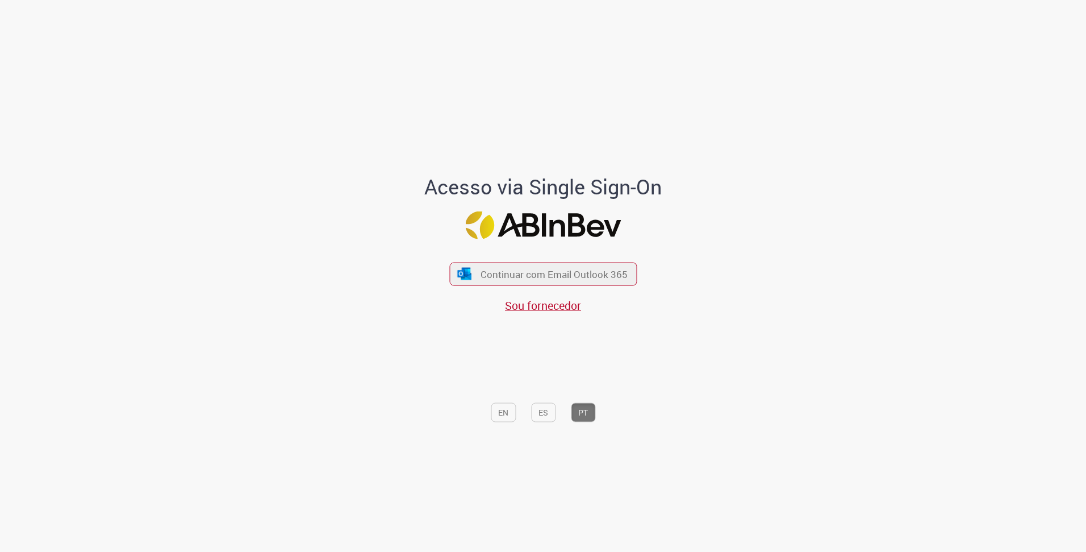 The image size is (1086, 552). I want to click on h1: Acesso via Single Sign-On, so click(543, 186).